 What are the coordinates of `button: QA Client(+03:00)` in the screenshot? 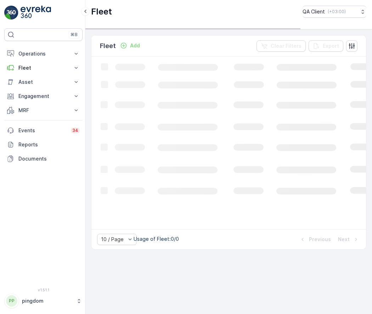 It's located at (334, 12).